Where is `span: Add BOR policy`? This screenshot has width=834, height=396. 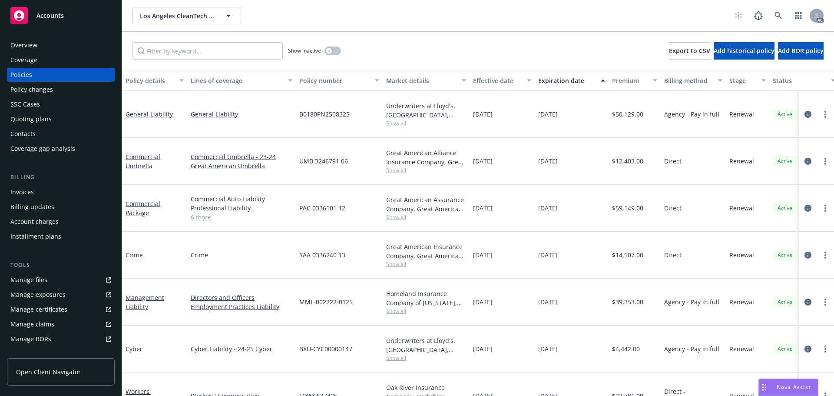
span: Add BOR policy is located at coordinates (800, 50).